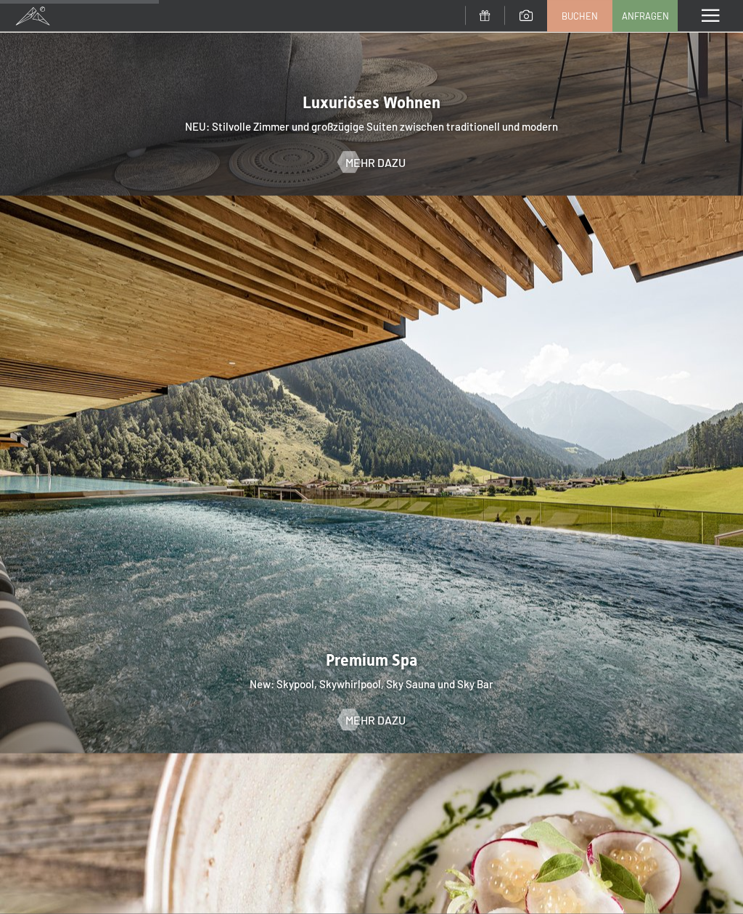  I want to click on a: Buchen, so click(580, 16).